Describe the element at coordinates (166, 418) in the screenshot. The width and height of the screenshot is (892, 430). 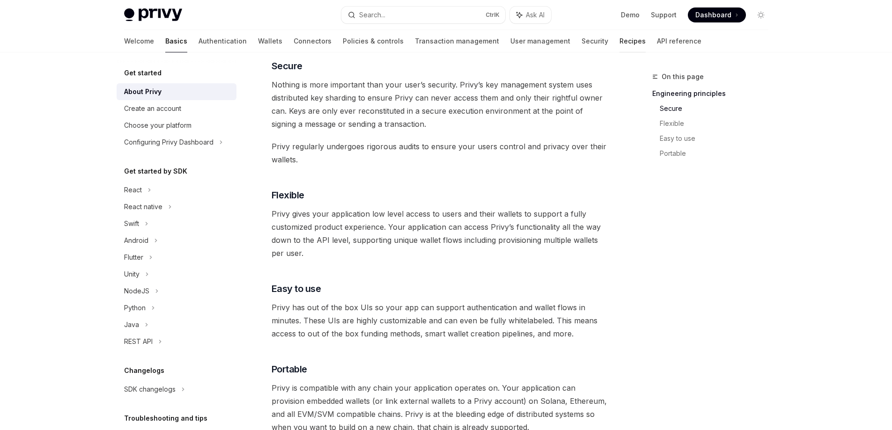
I see `h5: Troubleshooting and tips` at that location.